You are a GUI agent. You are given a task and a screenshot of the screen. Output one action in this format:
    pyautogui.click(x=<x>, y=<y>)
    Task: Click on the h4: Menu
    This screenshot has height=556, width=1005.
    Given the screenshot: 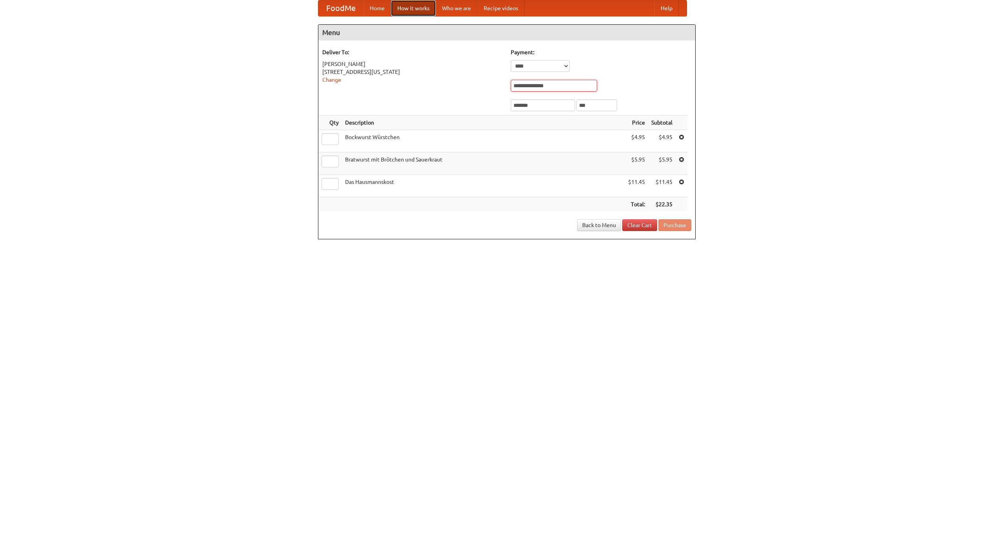 What is the action you would take?
    pyautogui.click(x=507, y=33)
    